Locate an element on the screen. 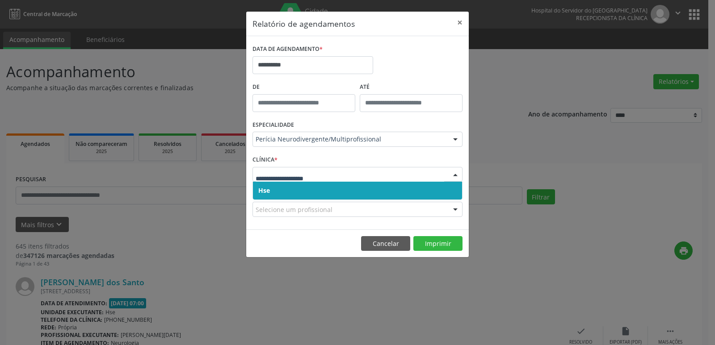 The width and height of the screenshot is (715, 345). h5: Relatório de agendamentos is located at coordinates (303, 24).